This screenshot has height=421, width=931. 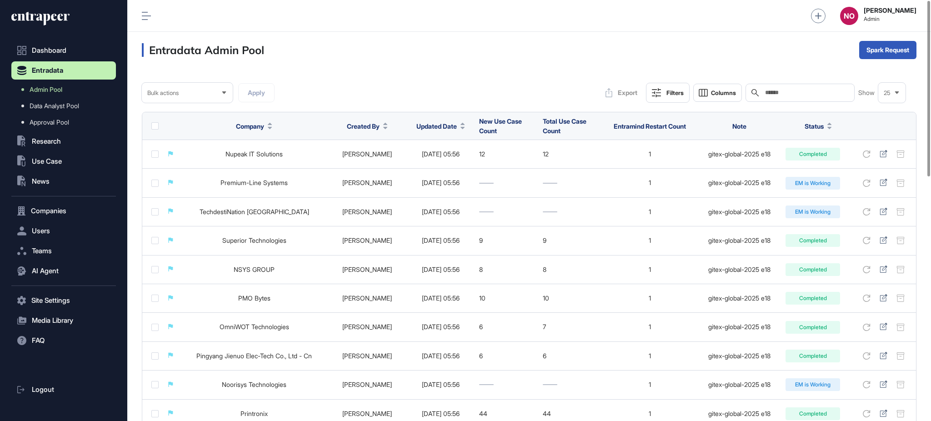 I want to click on button: FAQ, so click(x=64, y=340).